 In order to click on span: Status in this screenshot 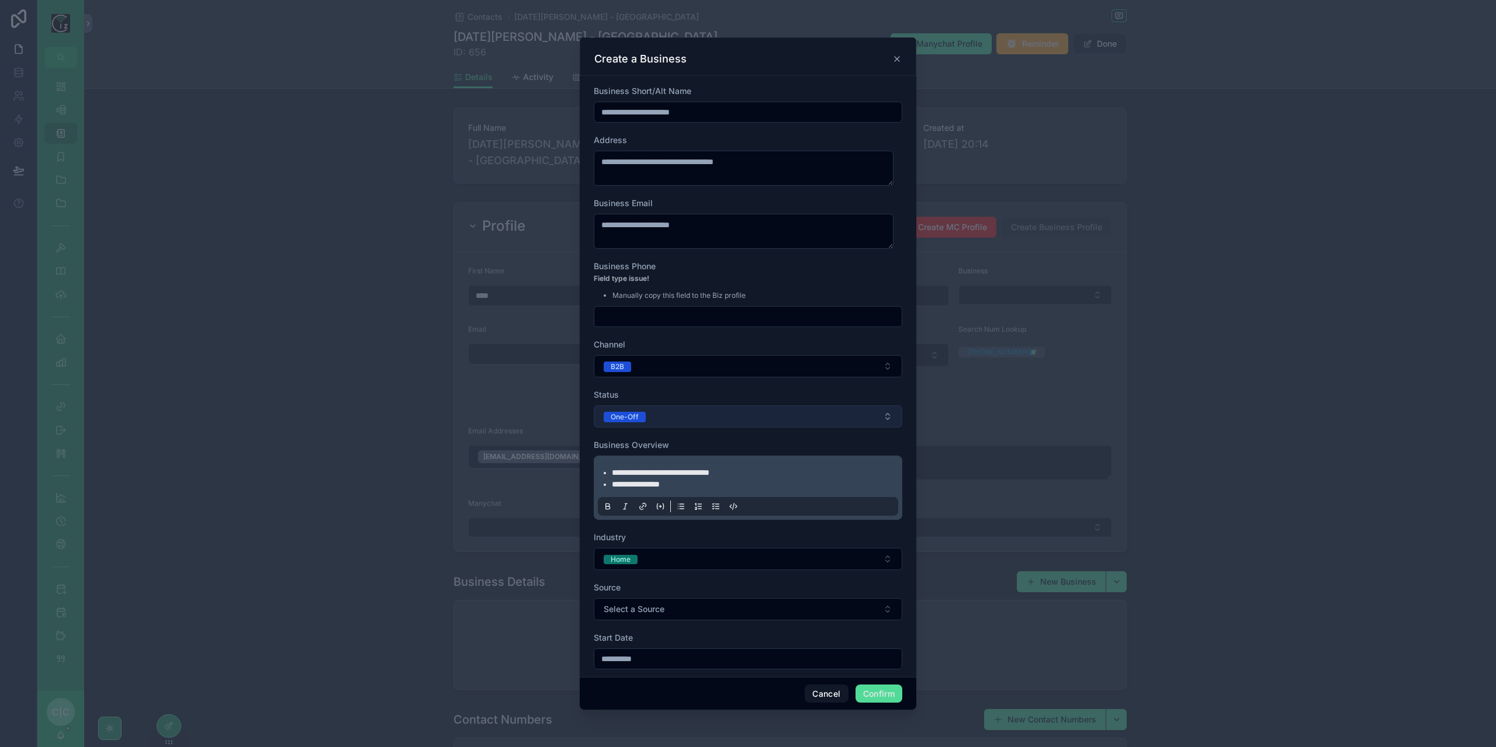, I will do `click(606, 394)`.